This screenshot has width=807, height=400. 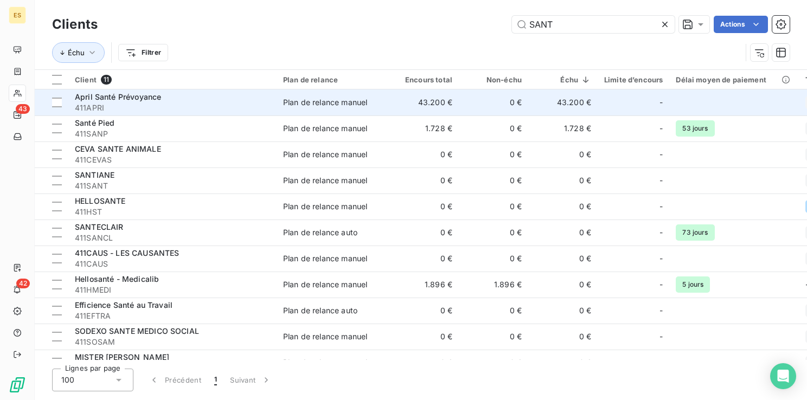 I want to click on span: 411SANT, so click(x=173, y=186).